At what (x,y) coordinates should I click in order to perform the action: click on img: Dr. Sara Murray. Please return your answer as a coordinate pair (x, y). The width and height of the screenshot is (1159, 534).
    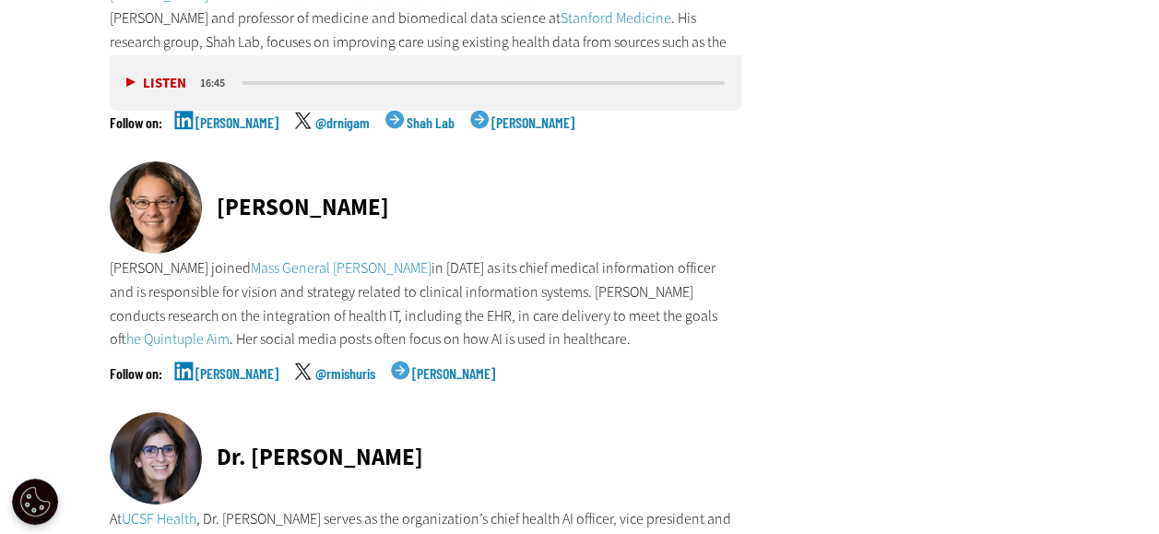
    Looking at the image, I should click on (156, 458).